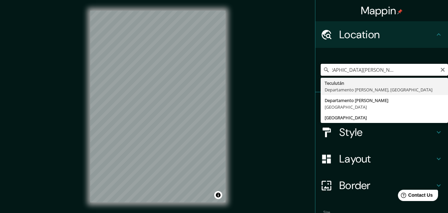 This screenshot has height=213, width=448. Describe the element at coordinates (443, 69) in the screenshot. I see `button: Clear` at that location.